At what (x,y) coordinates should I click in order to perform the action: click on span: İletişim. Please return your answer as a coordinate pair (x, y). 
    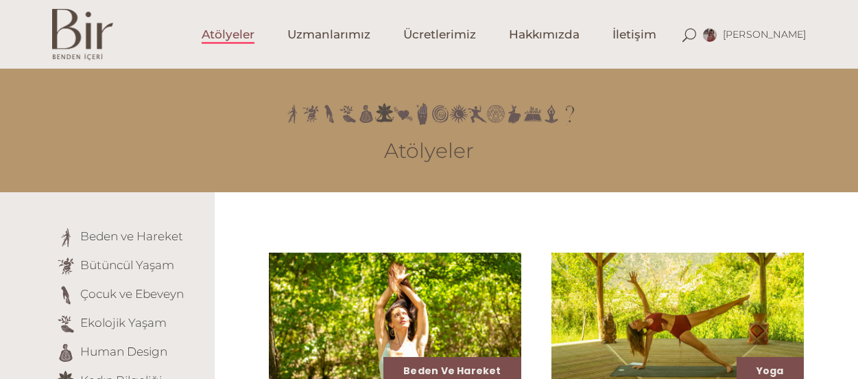
    Looking at the image, I should click on (634, 34).